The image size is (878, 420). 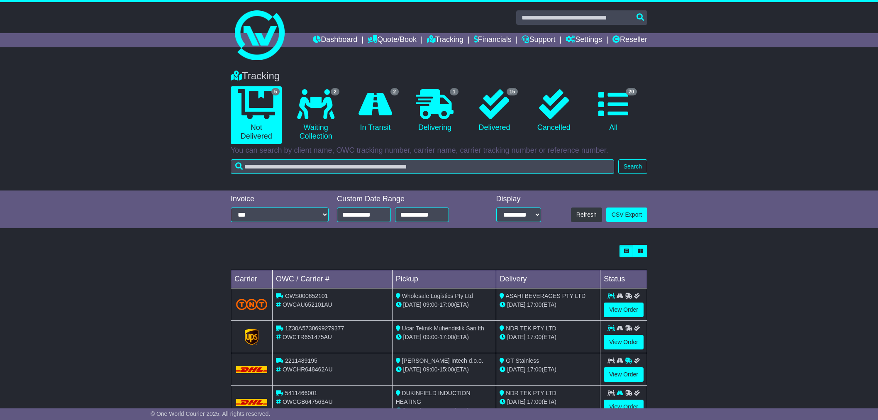 What do you see at coordinates (437, 296) in the screenshot?
I see `span: Wholesale Logistics Pty Ltd` at bounding box center [437, 296].